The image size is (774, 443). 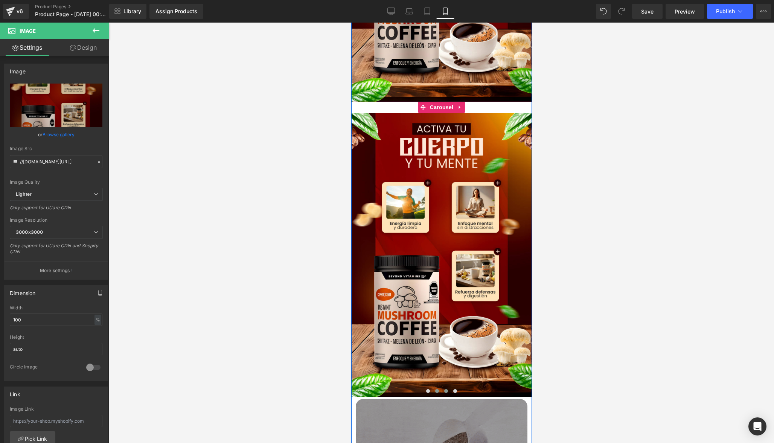 I want to click on b: 3000x3000, so click(x=29, y=232).